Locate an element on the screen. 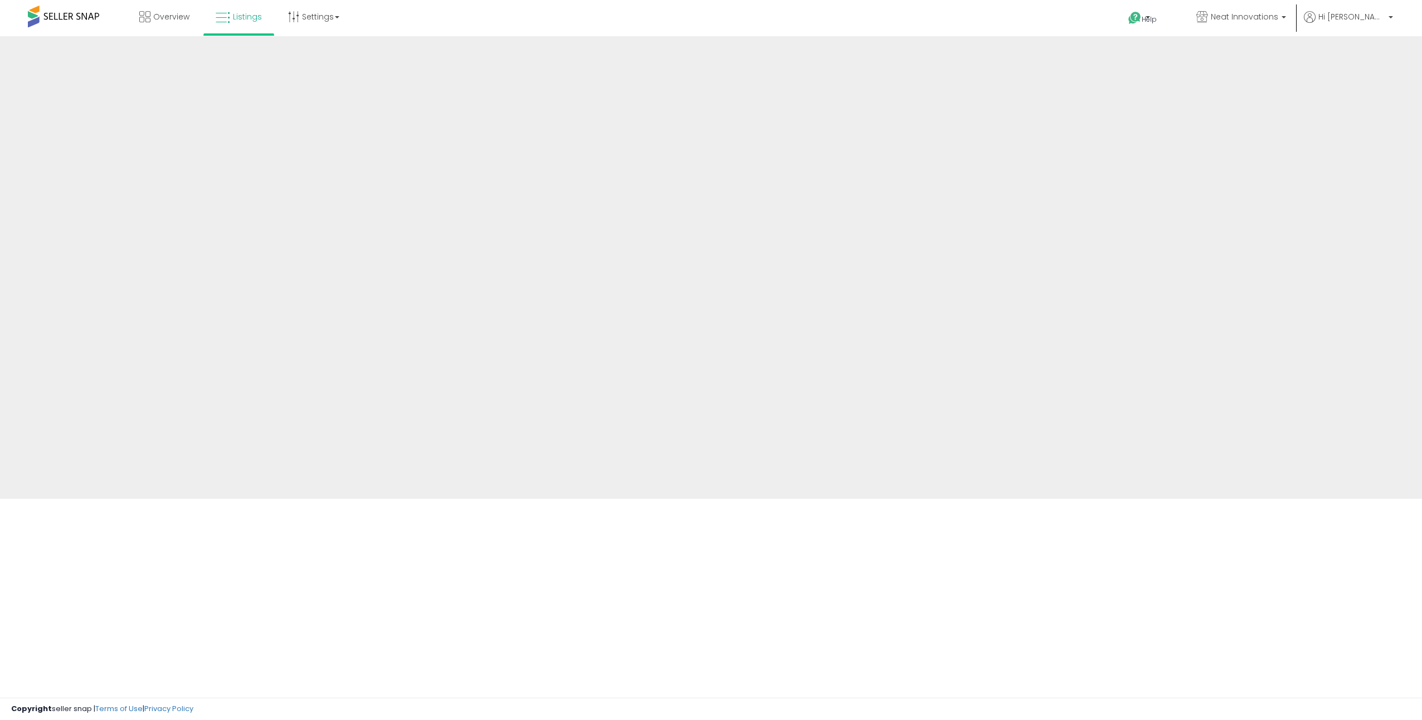 This screenshot has width=1422, height=720. span: Listings is located at coordinates (247, 17).